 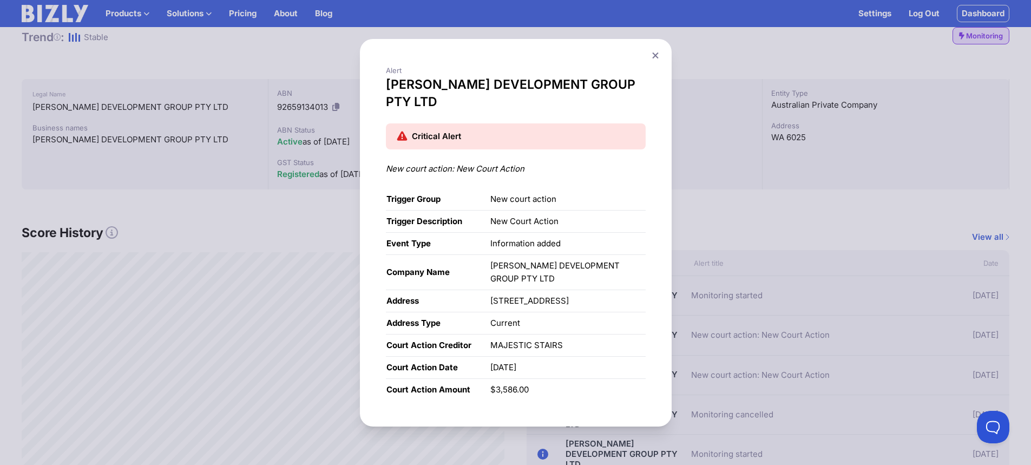 What do you see at coordinates (516, 70) in the screenshot?
I see `h5: Alert` at bounding box center [516, 70].